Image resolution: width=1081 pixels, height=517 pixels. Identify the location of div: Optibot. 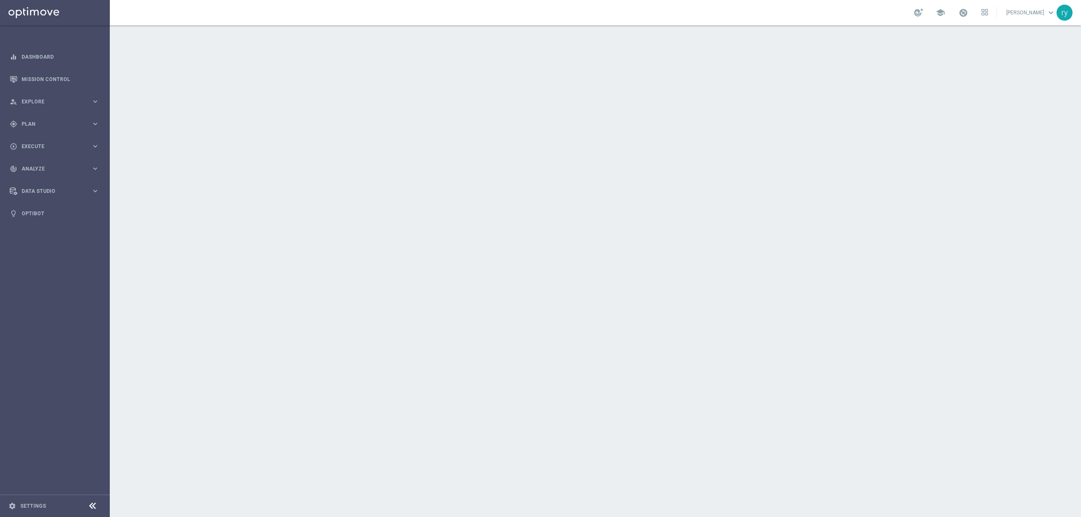
(54, 213).